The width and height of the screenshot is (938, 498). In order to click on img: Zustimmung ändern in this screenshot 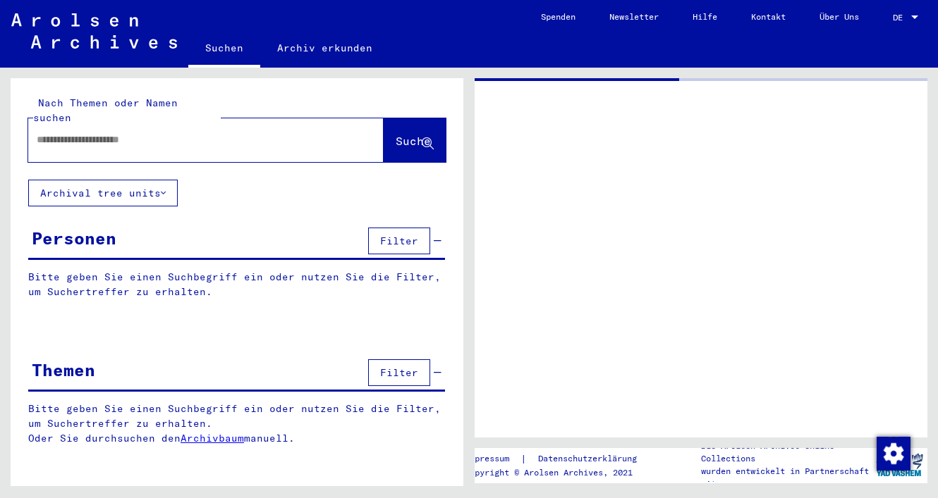, I will do `click(893, 454)`.